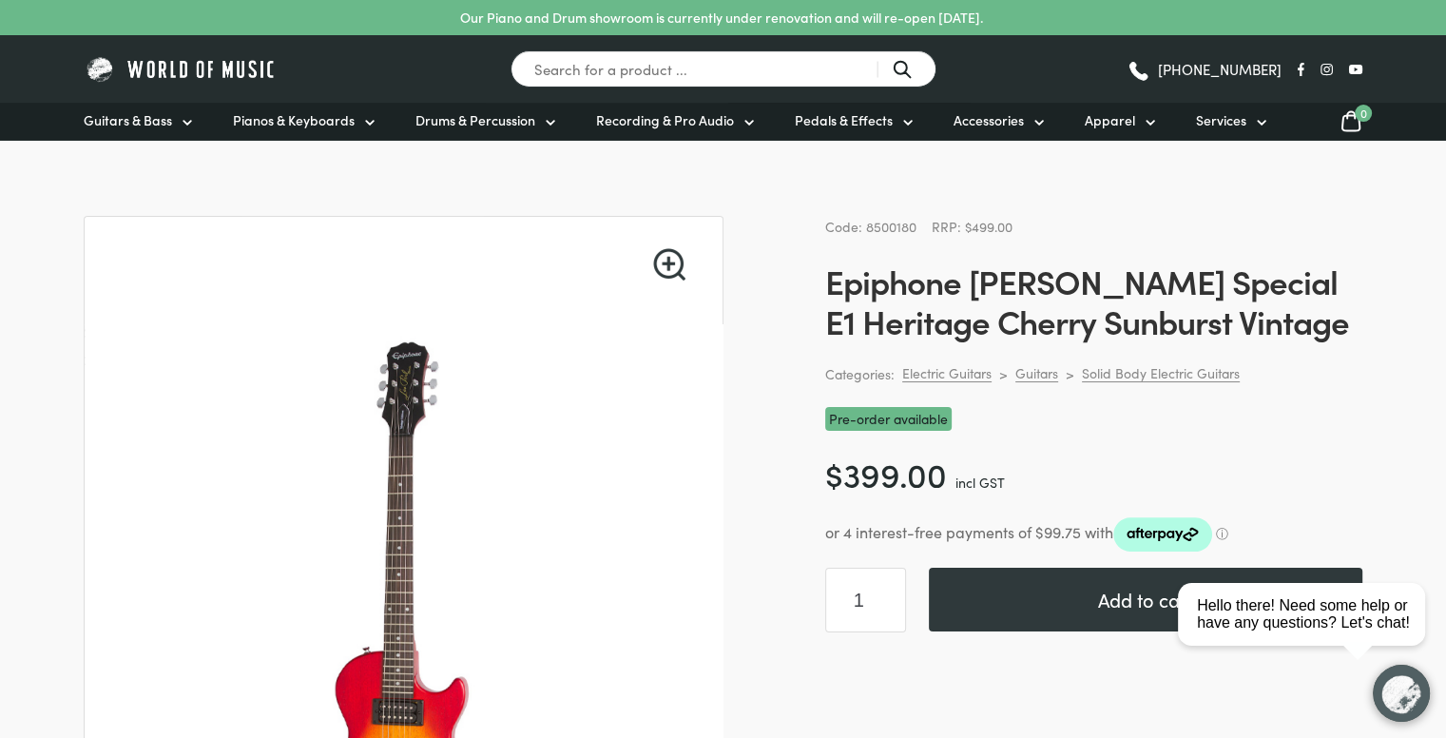  I want to click on button: launcher button, so click(231, 164).